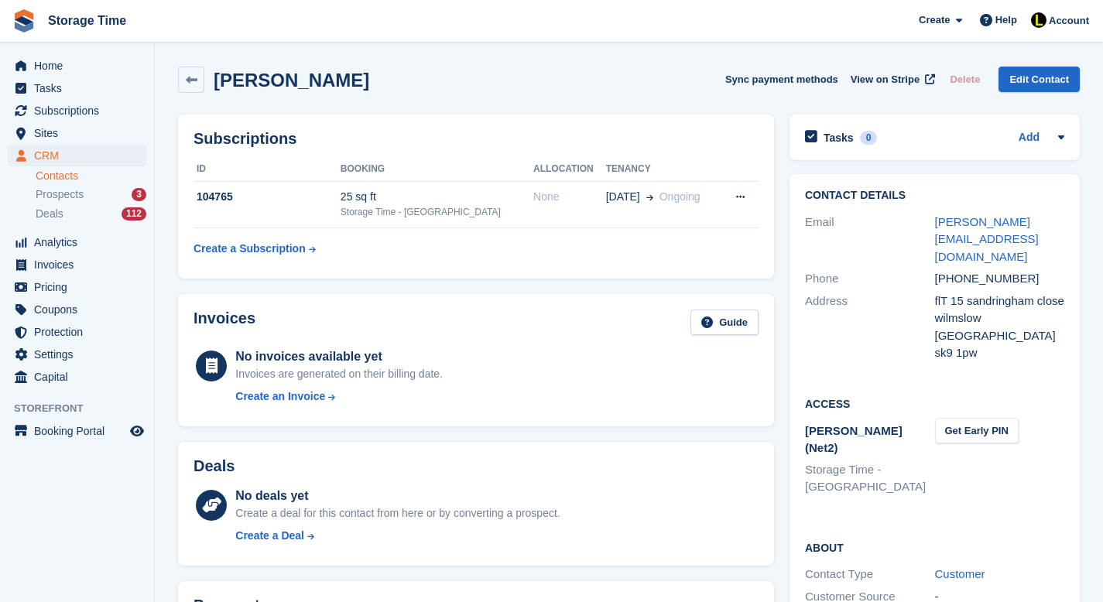  What do you see at coordinates (934, 403) in the screenshot?
I see `h2: Access` at bounding box center [934, 403].